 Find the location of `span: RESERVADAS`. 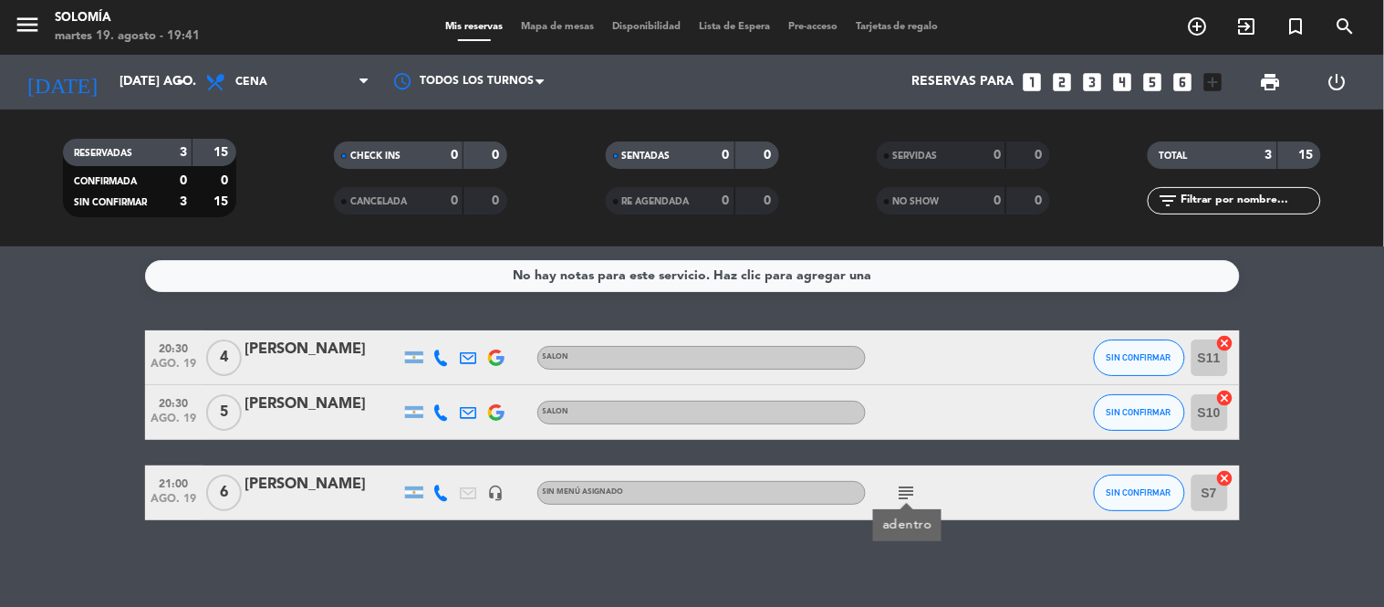

span: RESERVADAS is located at coordinates (103, 153).